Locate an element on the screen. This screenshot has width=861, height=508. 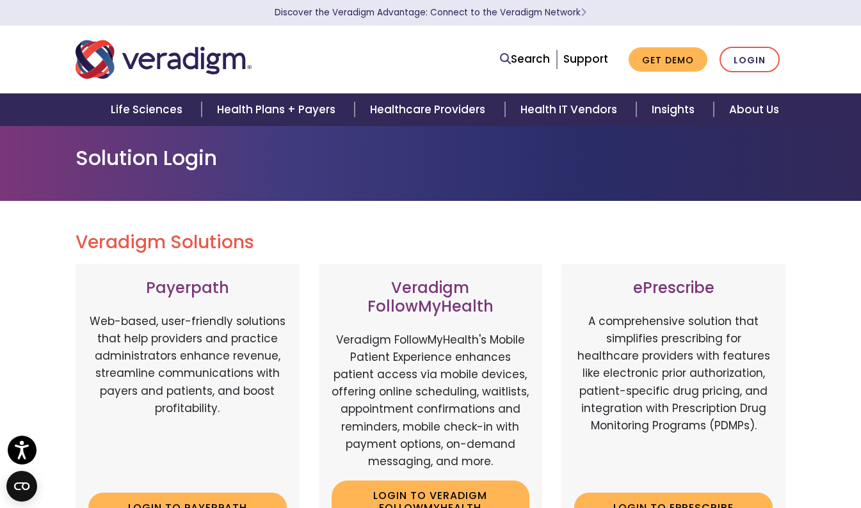
a: Discover the Veradigm Advantage: Connect to the Veradigm NetworkLearn More is located at coordinates (430, 12).